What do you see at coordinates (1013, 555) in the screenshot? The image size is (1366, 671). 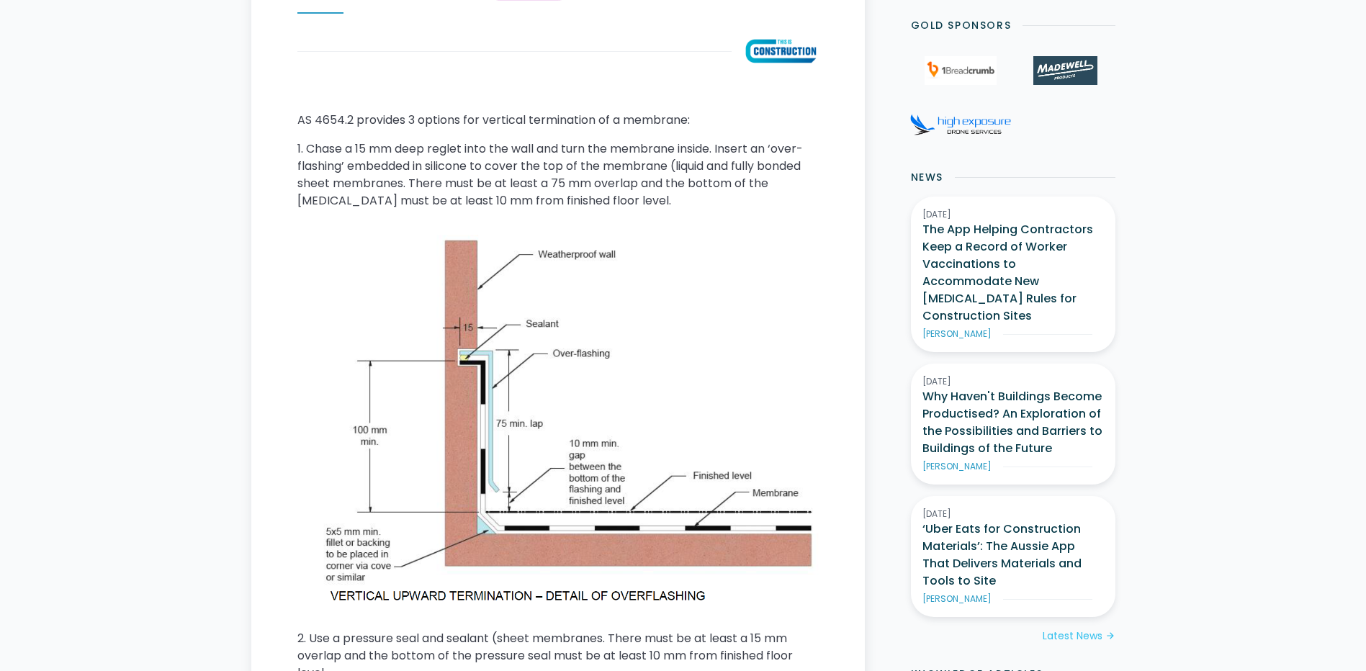 I see `h3: ‘Uber Eats for Construction Materials’: The Aussie App That Delivers Materials and Tools to Site` at bounding box center [1013, 555].